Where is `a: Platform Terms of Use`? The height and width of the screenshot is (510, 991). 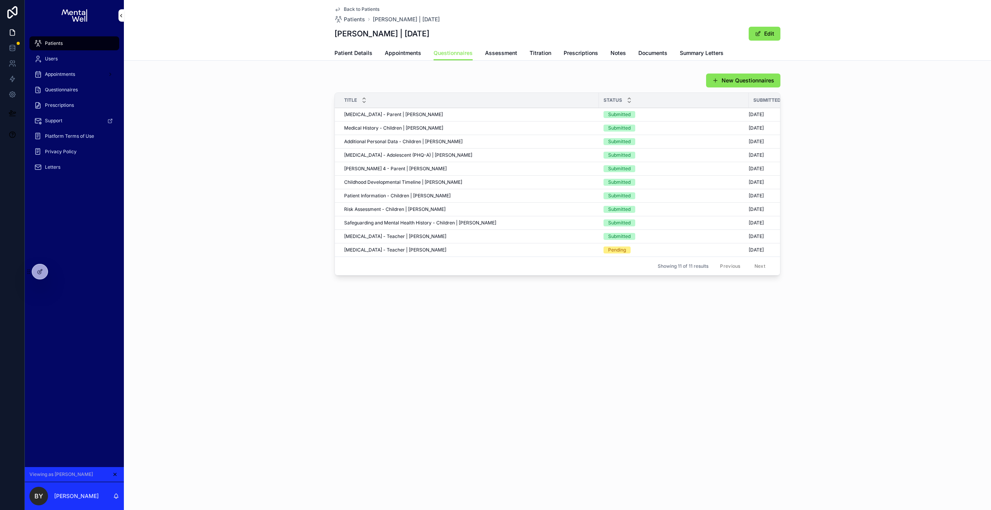 a: Platform Terms of Use is located at coordinates (74, 136).